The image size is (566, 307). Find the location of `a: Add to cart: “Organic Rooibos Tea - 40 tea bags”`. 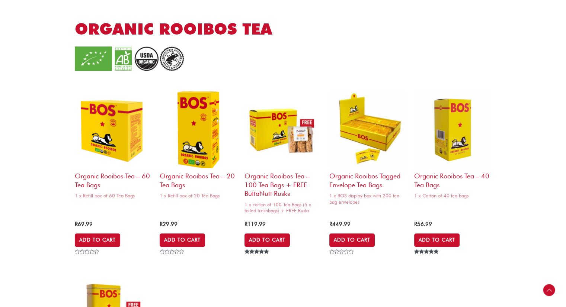

a: Add to cart: “Organic Rooibos Tea - 40 tea bags” is located at coordinates (437, 240).